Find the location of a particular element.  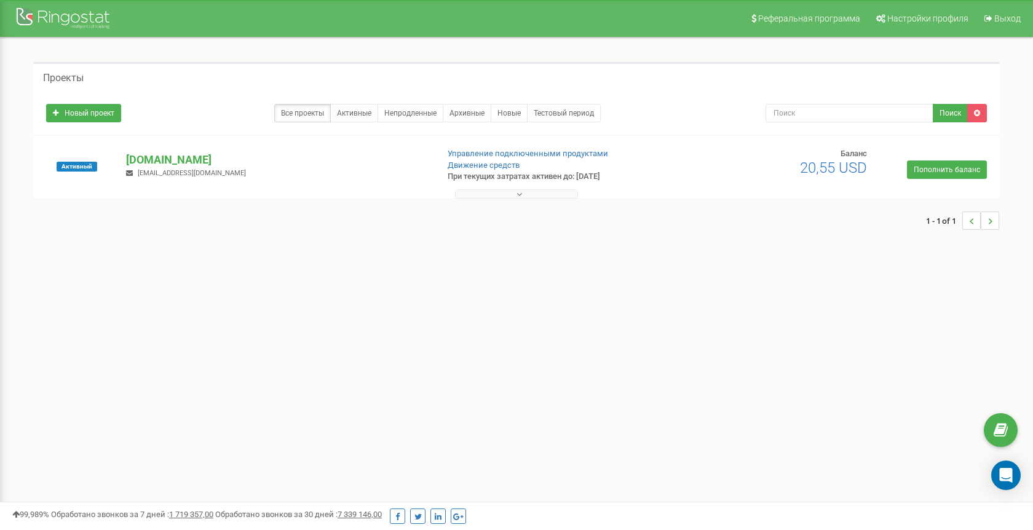

input: Поиск is located at coordinates (849, 113).